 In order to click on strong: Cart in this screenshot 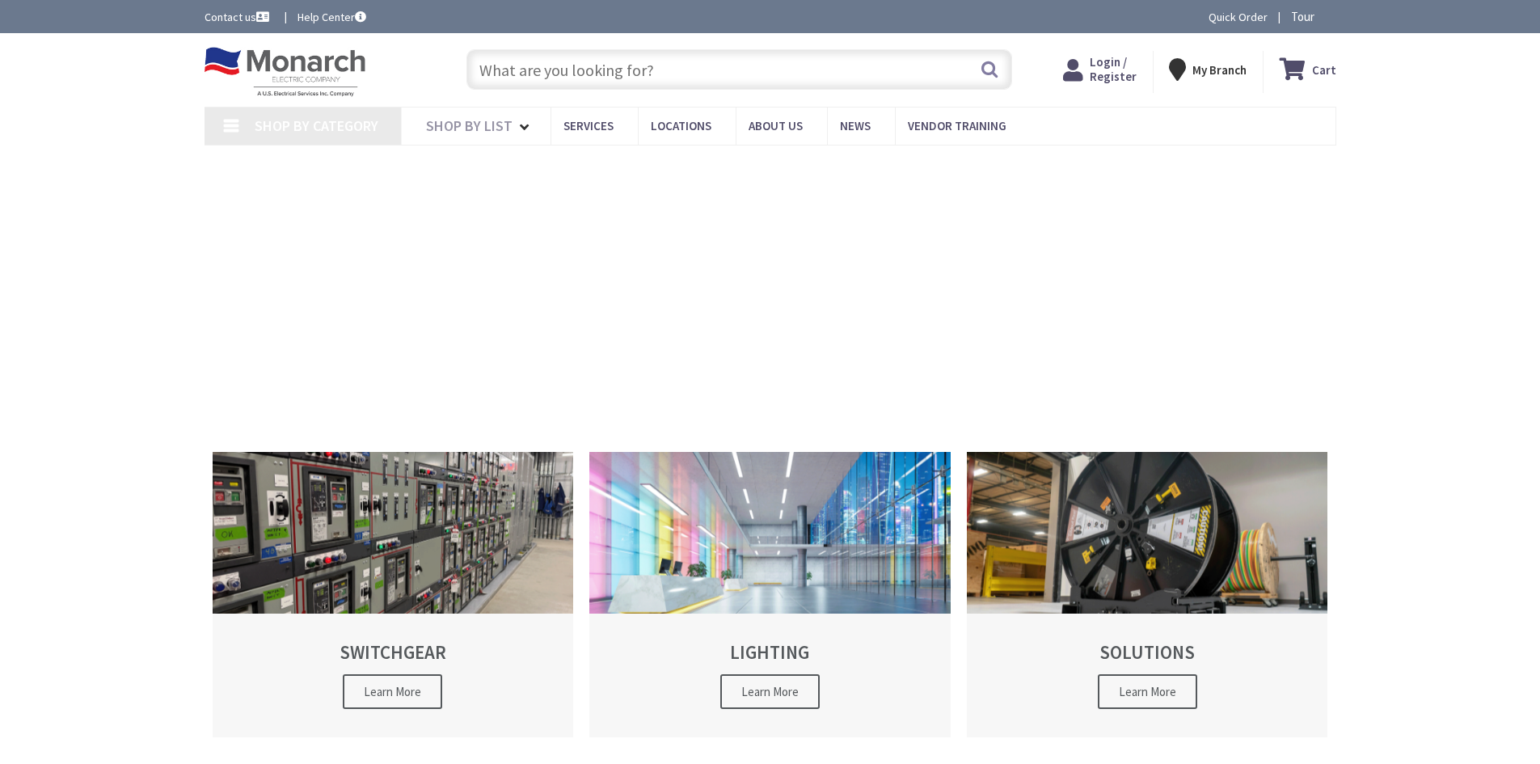, I will do `click(1324, 70)`.